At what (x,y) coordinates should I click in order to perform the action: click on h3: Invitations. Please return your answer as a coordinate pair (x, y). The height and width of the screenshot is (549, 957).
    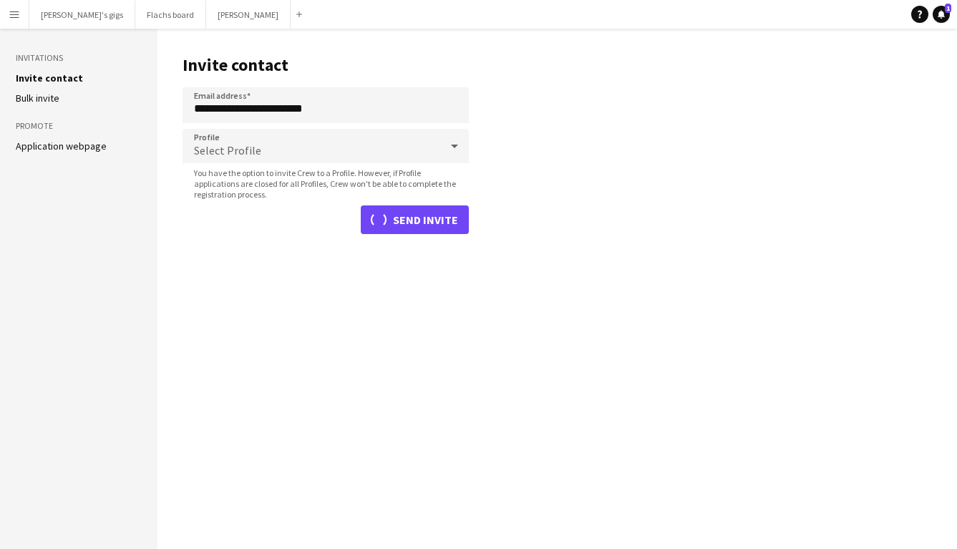
    Looking at the image, I should click on (79, 58).